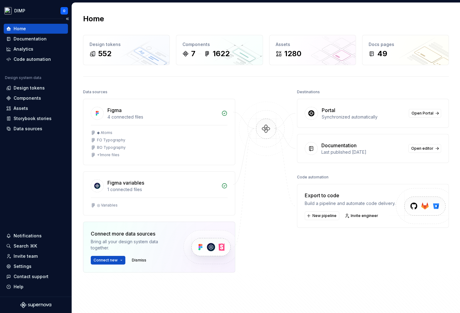 This screenshot has height=313, width=460. I want to click on div: ◆ Atoms, so click(105, 133).